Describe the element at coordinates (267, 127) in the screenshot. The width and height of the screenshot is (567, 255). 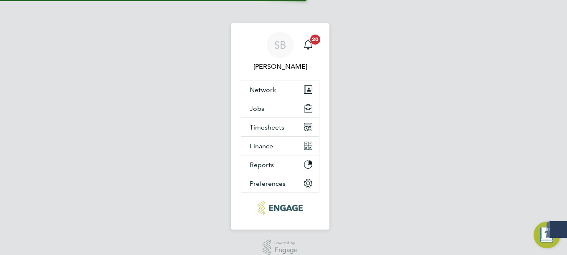
I see `span: Timesheets` at that location.